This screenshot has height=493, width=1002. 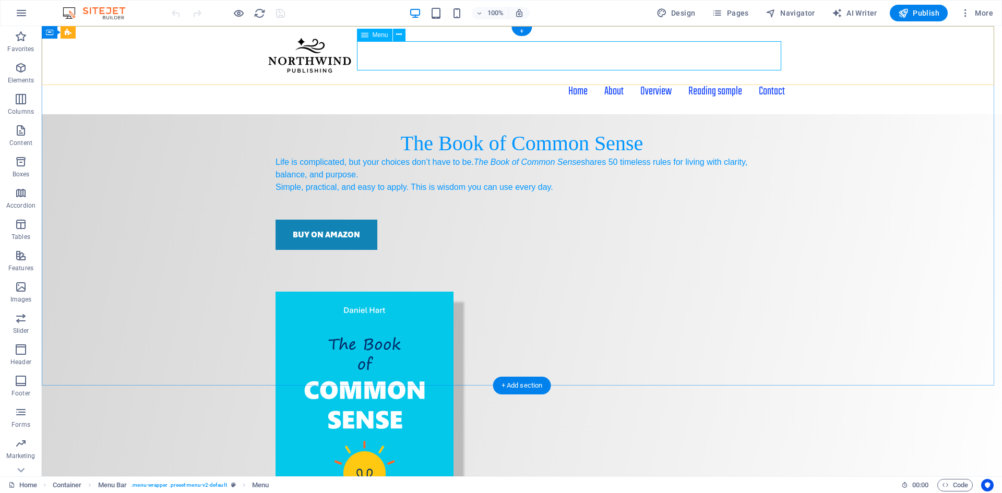 What do you see at coordinates (519, 13) in the screenshot?
I see `i: On resize automatically adjust zoom level to fit chosen device.` at bounding box center [519, 13].